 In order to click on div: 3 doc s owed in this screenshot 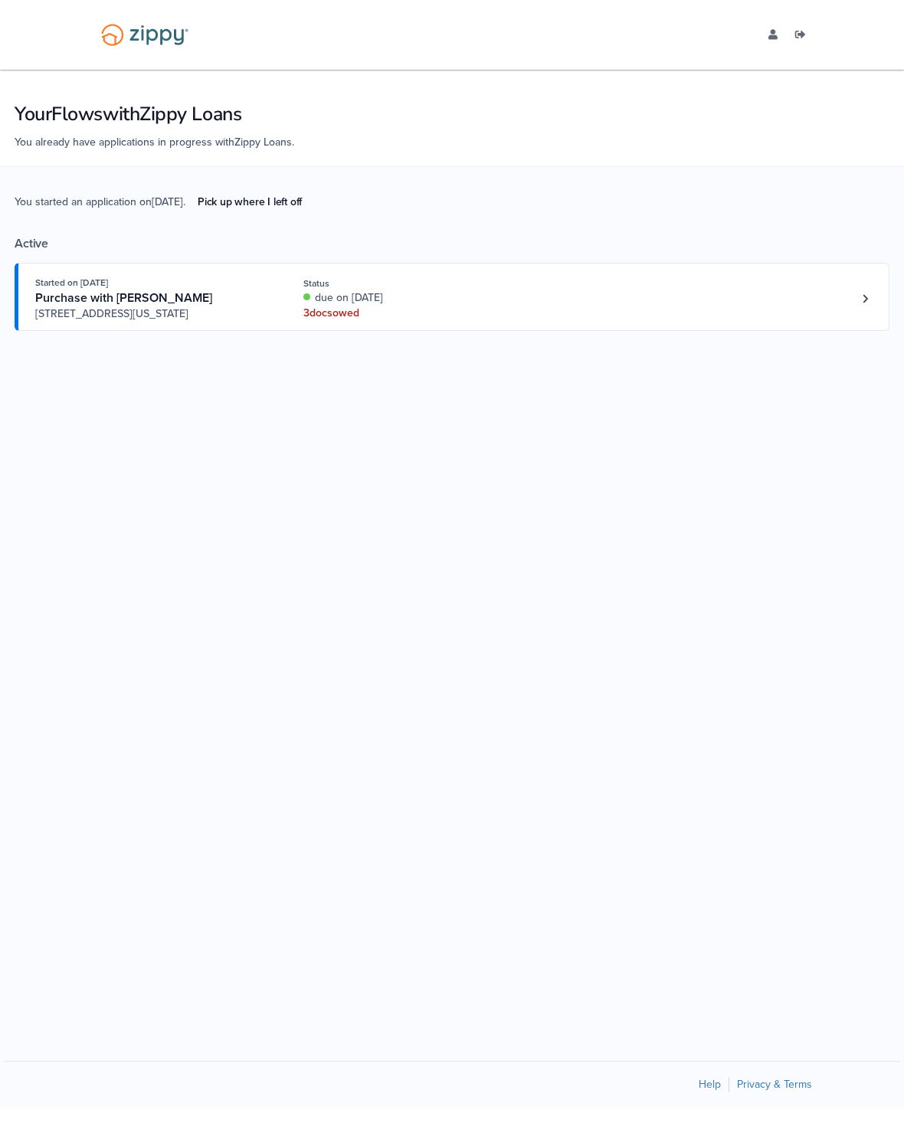, I will do `click(405, 313)`.